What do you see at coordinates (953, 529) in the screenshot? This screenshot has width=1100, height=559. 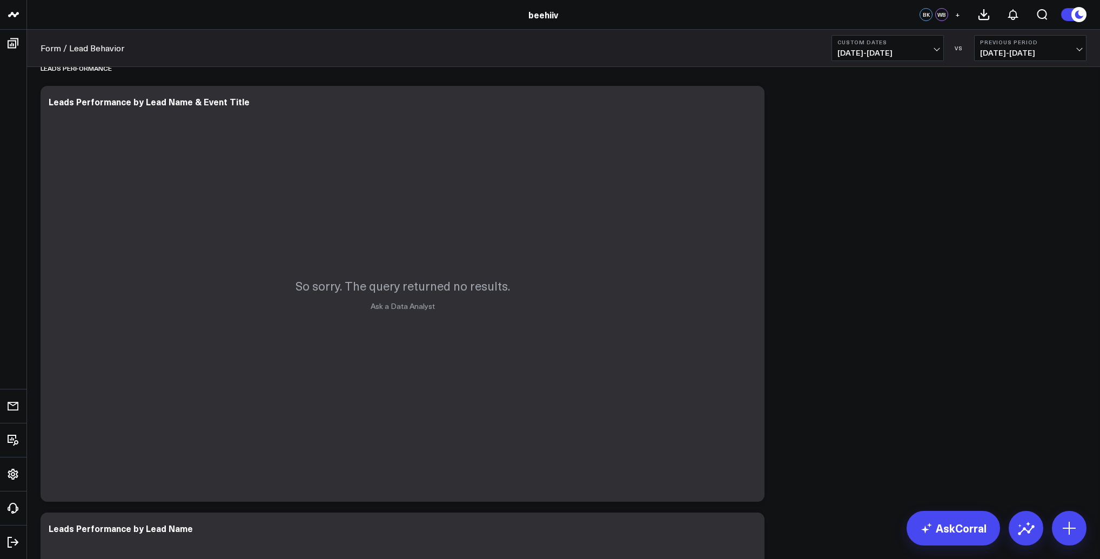 I see `a: AskCorral` at bounding box center [953, 529].